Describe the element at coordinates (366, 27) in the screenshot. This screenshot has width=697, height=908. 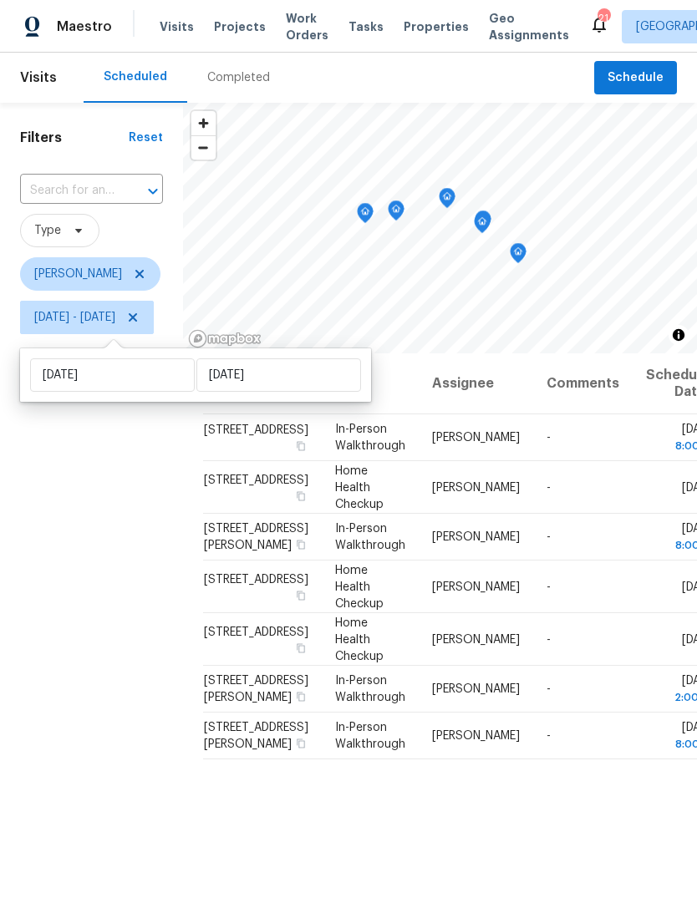
I see `span: Tasks` at that location.